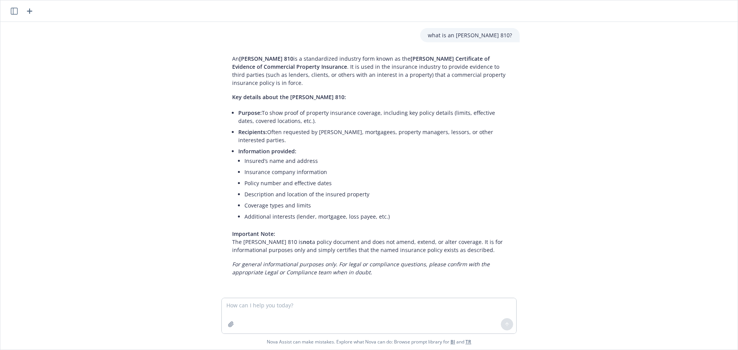  Describe the element at coordinates (308, 242) in the screenshot. I see `span: not` at that location.